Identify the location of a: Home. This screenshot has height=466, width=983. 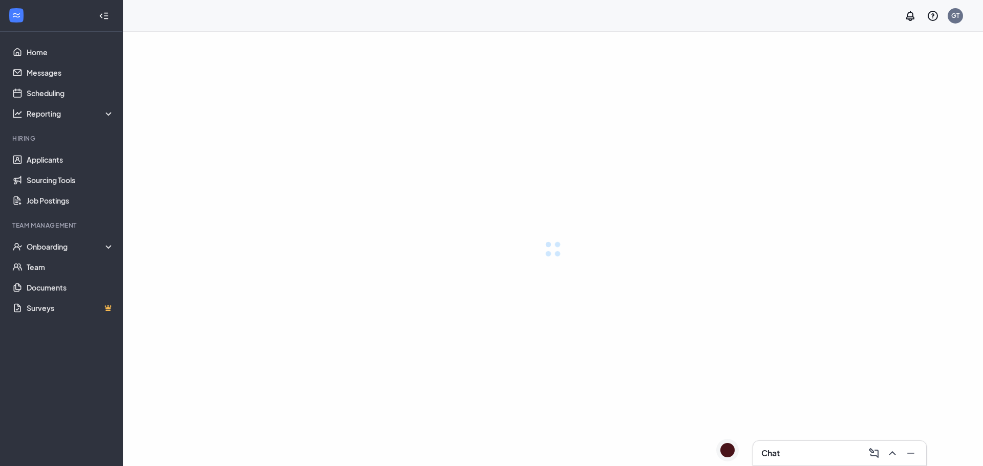
(70, 52).